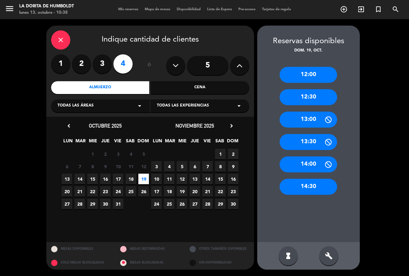 Image resolution: width=409 pixels, height=276 pixels. What do you see at coordinates (75, 106) in the screenshot?
I see `span: Todas las áreas` at bounding box center [75, 106].